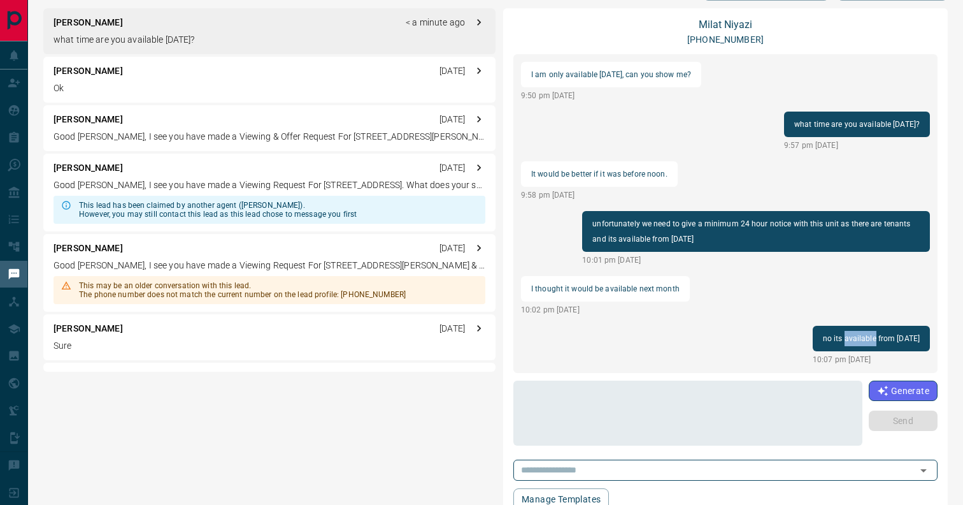 Image resolution: width=963 pixels, height=505 pixels. Describe the element at coordinates (270, 88) in the screenshot. I see `p: Ok` at that location.